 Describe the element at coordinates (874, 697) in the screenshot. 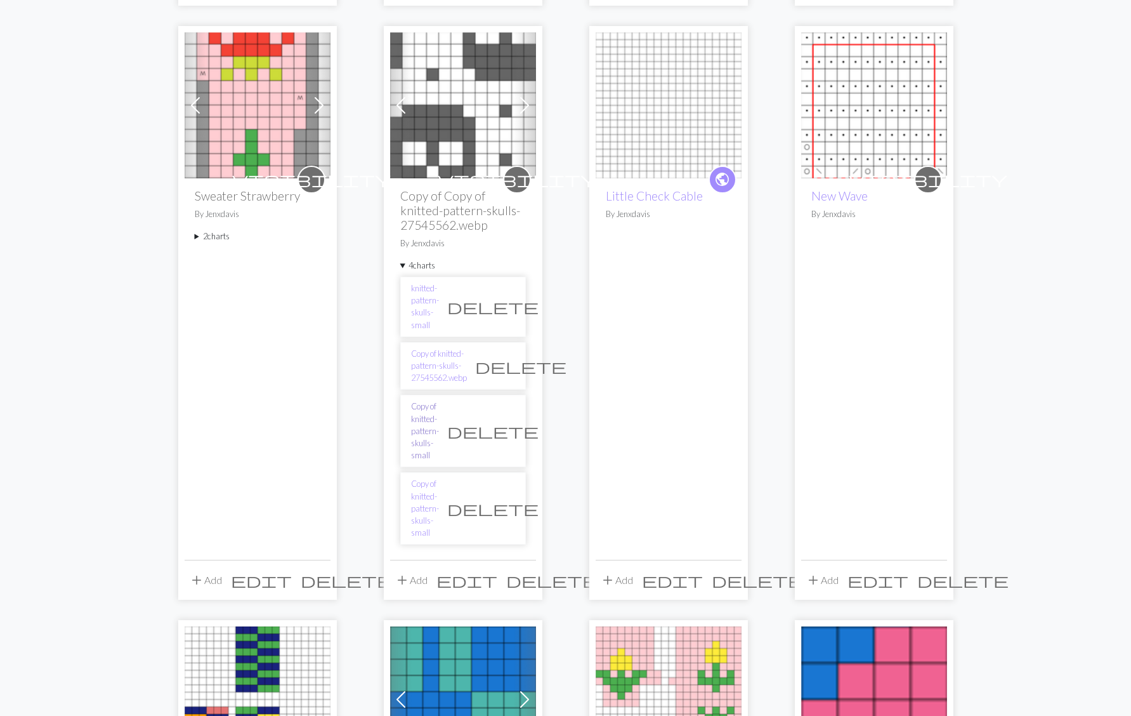

I see `a: WIP` at that location.